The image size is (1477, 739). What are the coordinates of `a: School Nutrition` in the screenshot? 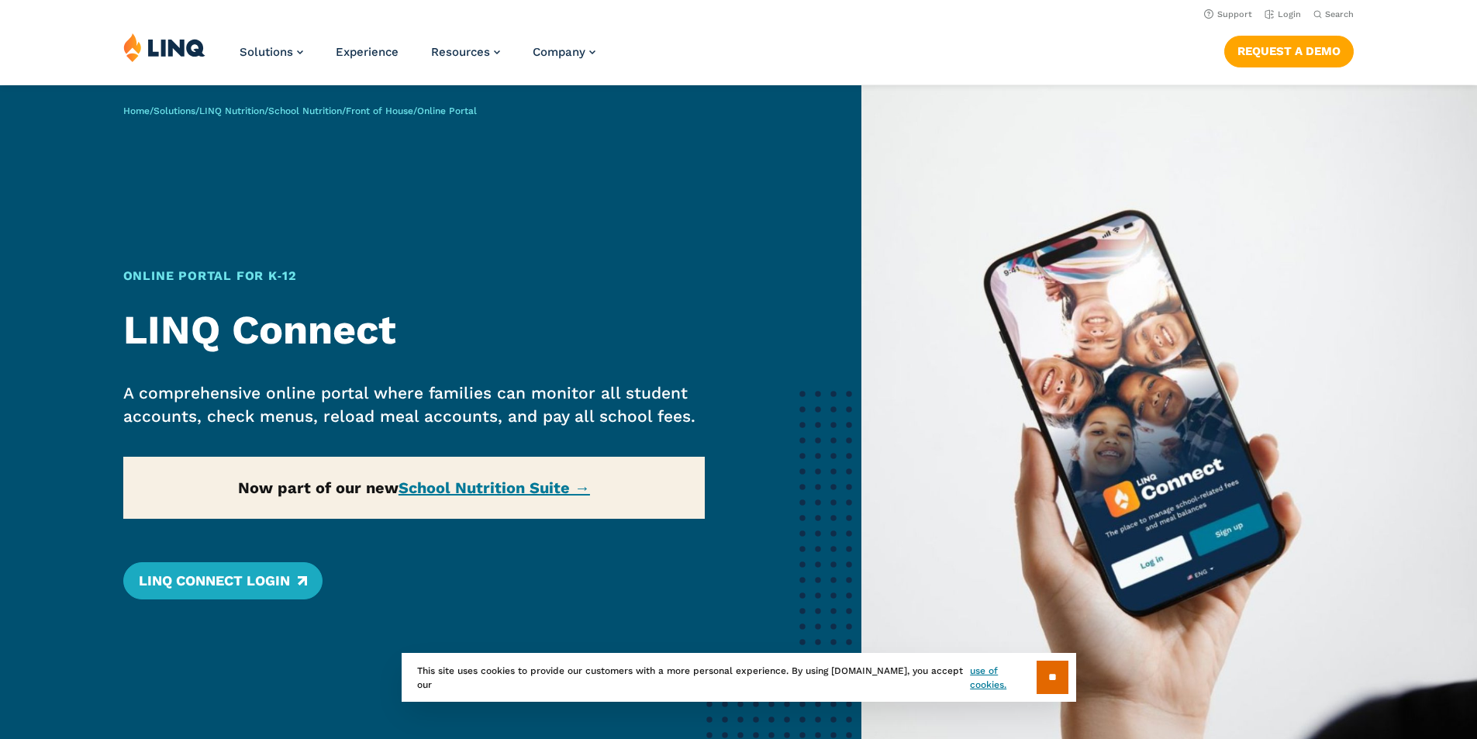 It's located at (305, 111).